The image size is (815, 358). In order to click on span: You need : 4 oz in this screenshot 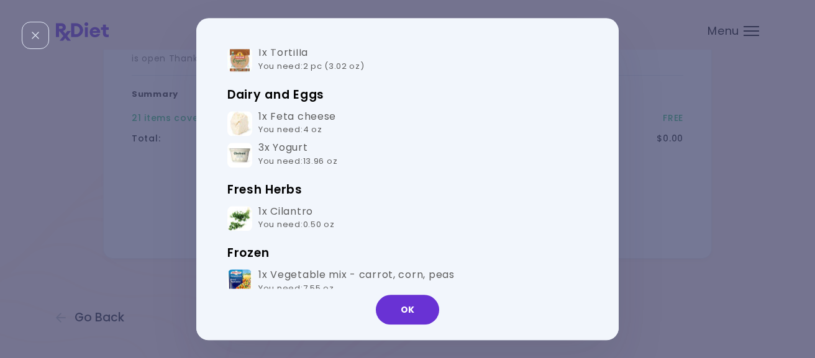, I will do `click(290, 130)`.